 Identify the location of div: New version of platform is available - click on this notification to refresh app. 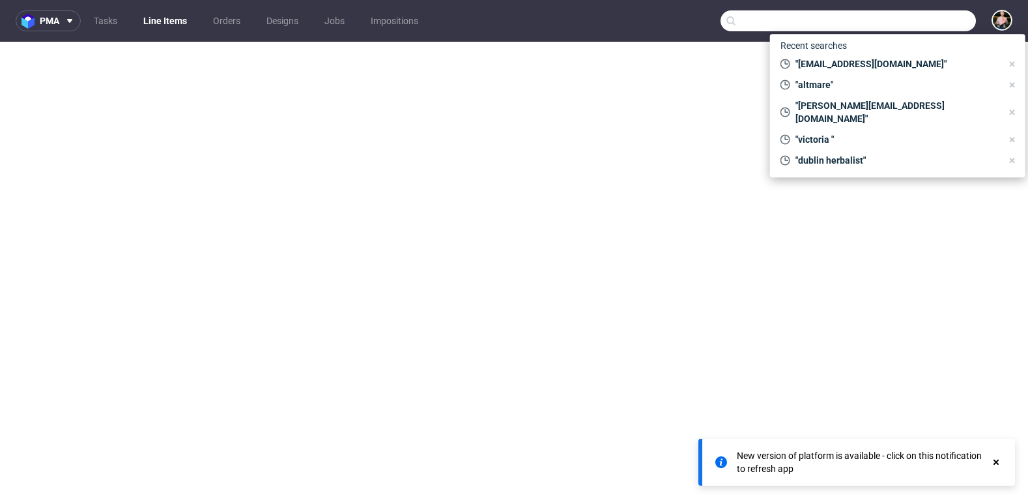
(863, 462).